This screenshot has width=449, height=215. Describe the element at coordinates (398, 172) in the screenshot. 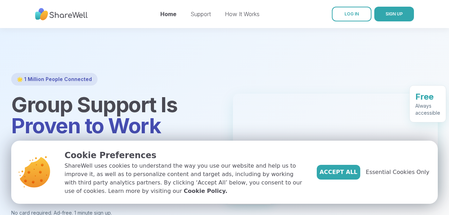

I see `span: Essential Cookies Only` at that location.